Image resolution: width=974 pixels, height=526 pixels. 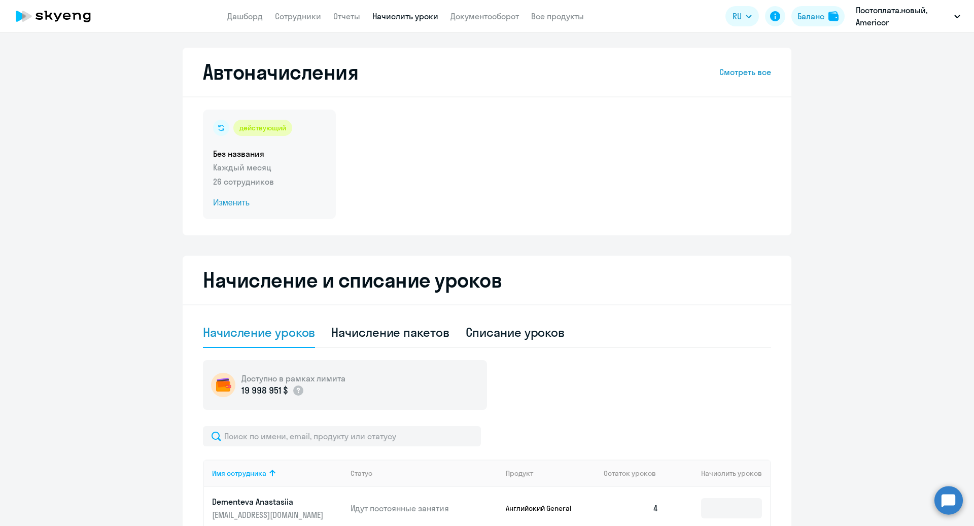 What do you see at coordinates (818, 16) in the screenshot?
I see `button: Балансbalance` at bounding box center [818, 16].